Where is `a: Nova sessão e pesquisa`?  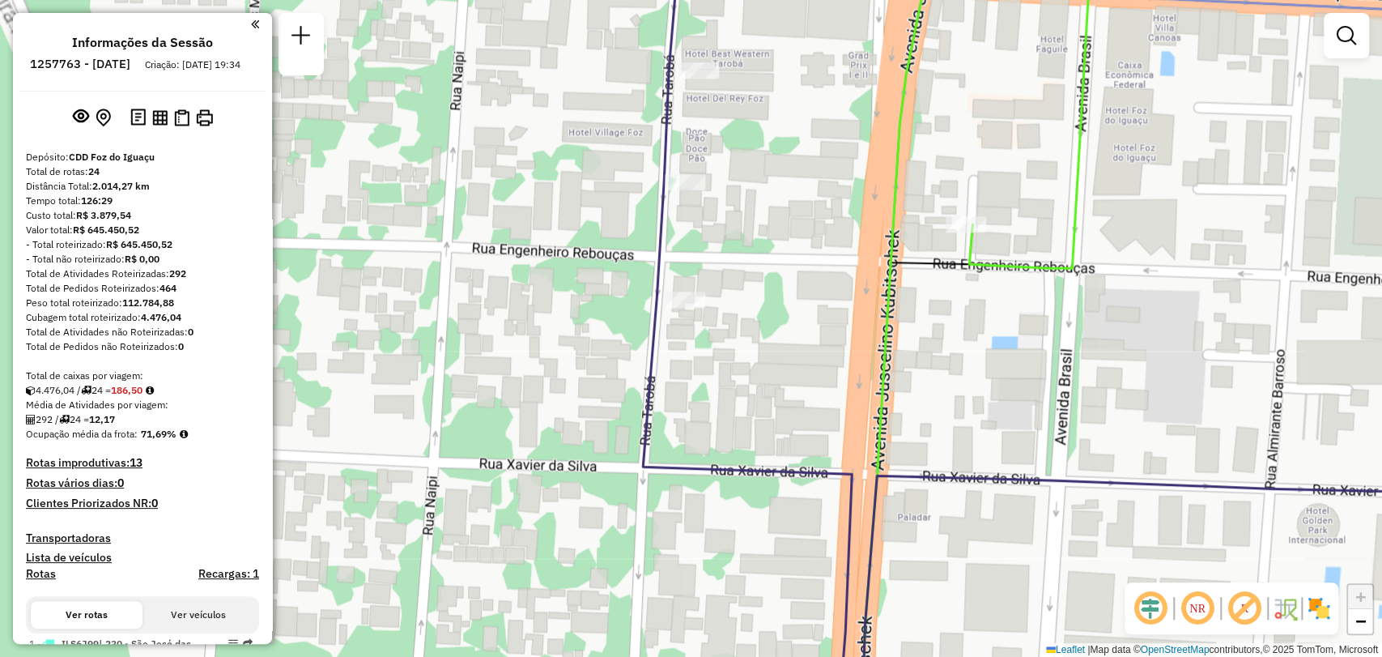
a: Nova sessão e pesquisa is located at coordinates (301, 37).